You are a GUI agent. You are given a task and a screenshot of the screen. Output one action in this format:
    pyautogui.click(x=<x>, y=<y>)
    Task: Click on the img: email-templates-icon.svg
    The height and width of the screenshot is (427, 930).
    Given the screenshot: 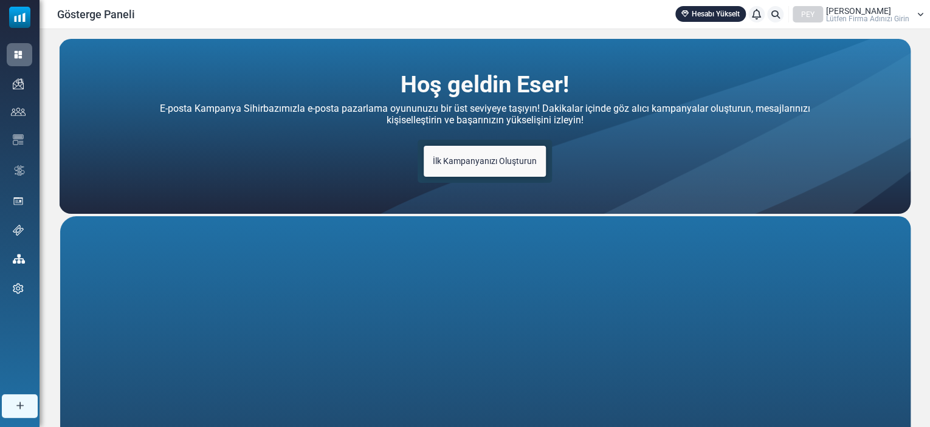 What is the action you would take?
    pyautogui.click(x=18, y=140)
    